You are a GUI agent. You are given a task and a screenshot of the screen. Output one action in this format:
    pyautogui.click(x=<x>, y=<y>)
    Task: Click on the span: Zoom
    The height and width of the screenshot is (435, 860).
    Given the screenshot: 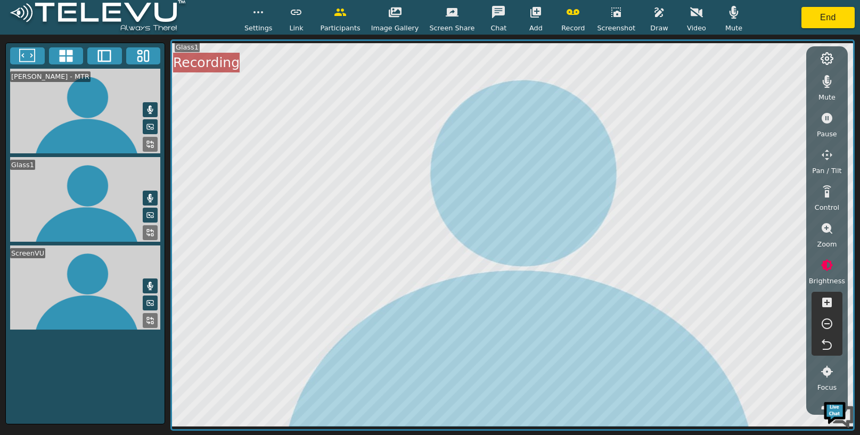 What is the action you would take?
    pyautogui.click(x=827, y=244)
    